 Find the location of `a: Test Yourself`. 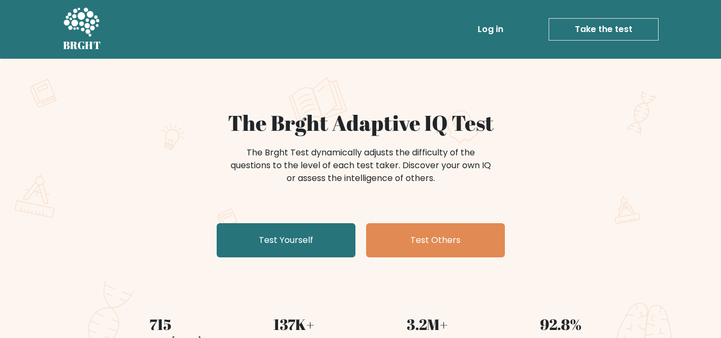

a: Test Yourself is located at coordinates (286, 240).